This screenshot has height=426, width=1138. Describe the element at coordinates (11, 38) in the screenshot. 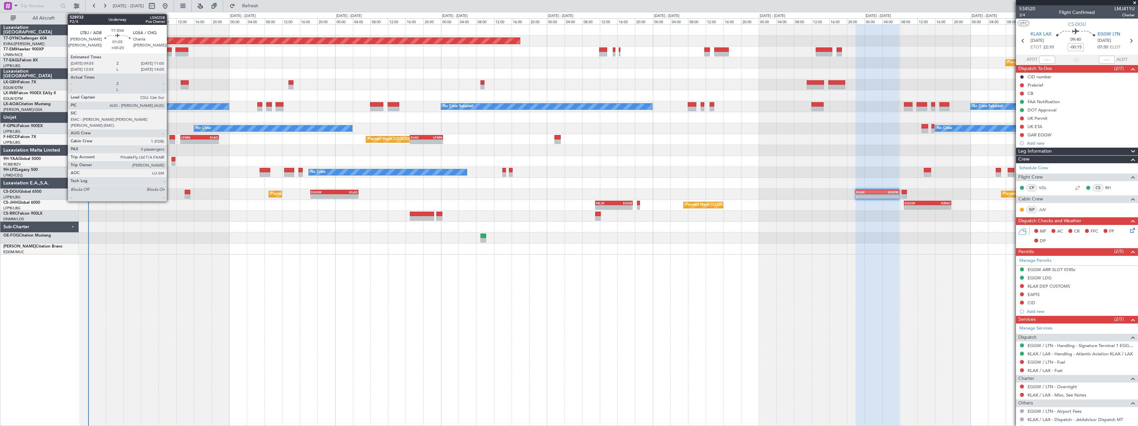

I see `span: T7-DYN` at that location.